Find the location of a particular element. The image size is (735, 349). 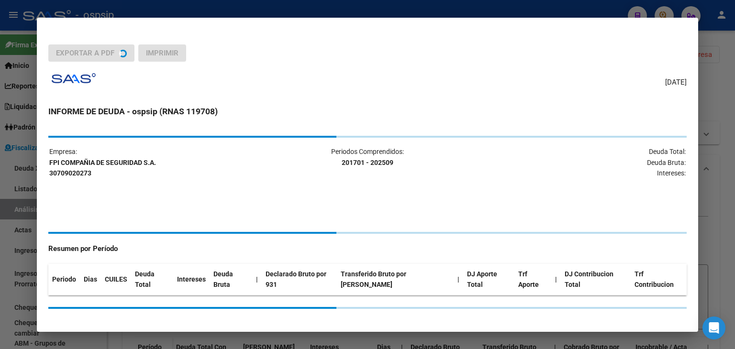

th: Deuda Bruta is located at coordinates (231, 280).